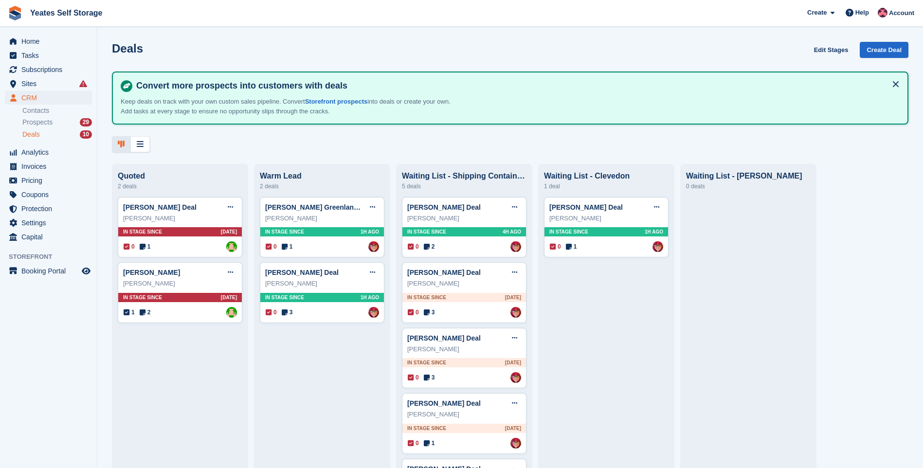  I want to click on div: 0 deals, so click(748, 186).